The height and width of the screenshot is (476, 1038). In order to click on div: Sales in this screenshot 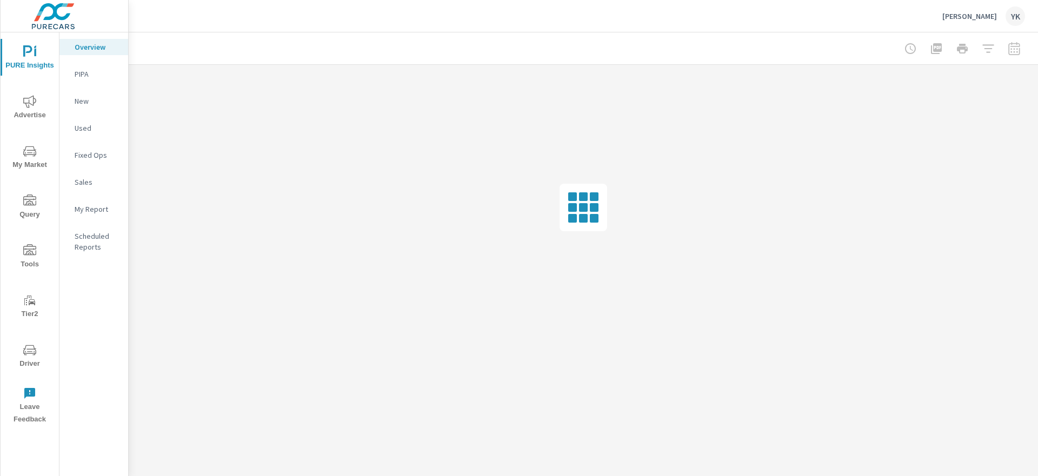, I will do `click(94, 182)`.